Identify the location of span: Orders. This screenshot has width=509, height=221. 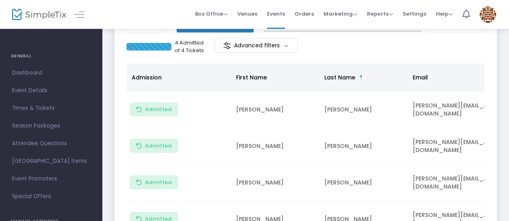
(304, 14).